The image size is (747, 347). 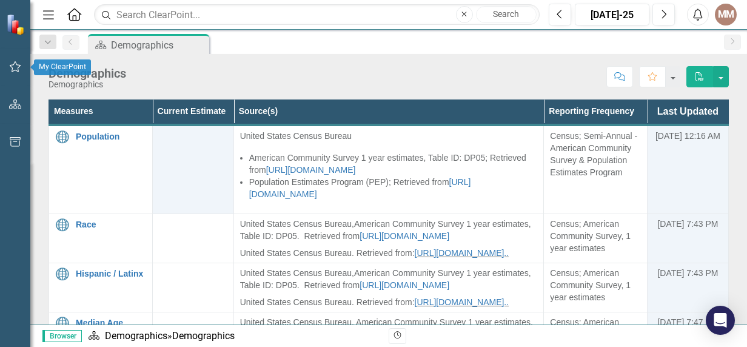 What do you see at coordinates (506, 15) in the screenshot?
I see `button: Search` at bounding box center [506, 15].